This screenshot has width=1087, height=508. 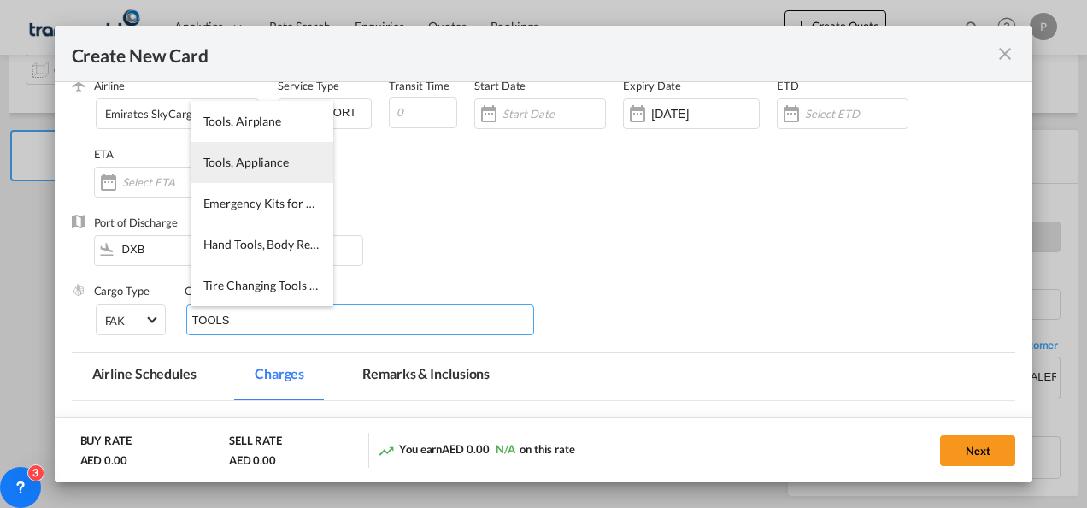 I want to click on md-icon: icon-close fg-AAA8AD m-0 pointer, so click(x=1005, y=54).